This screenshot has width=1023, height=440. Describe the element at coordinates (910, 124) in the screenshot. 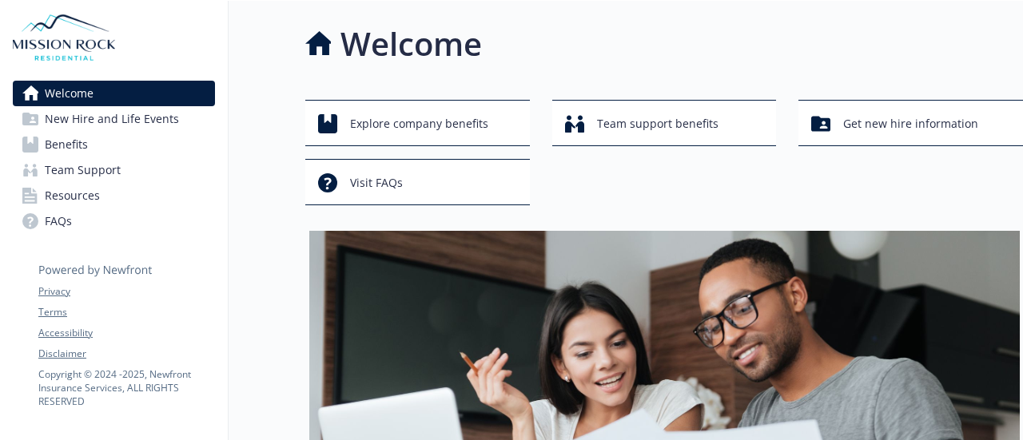

I see `span: Get new hire information` at that location.